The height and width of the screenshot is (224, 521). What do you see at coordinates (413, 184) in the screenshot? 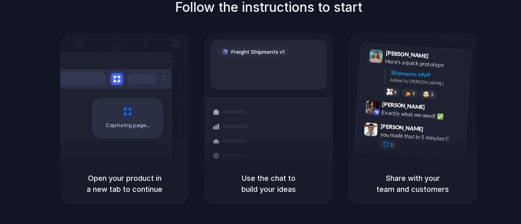
I see `h5: Share with your team and customers` at bounding box center [413, 184].